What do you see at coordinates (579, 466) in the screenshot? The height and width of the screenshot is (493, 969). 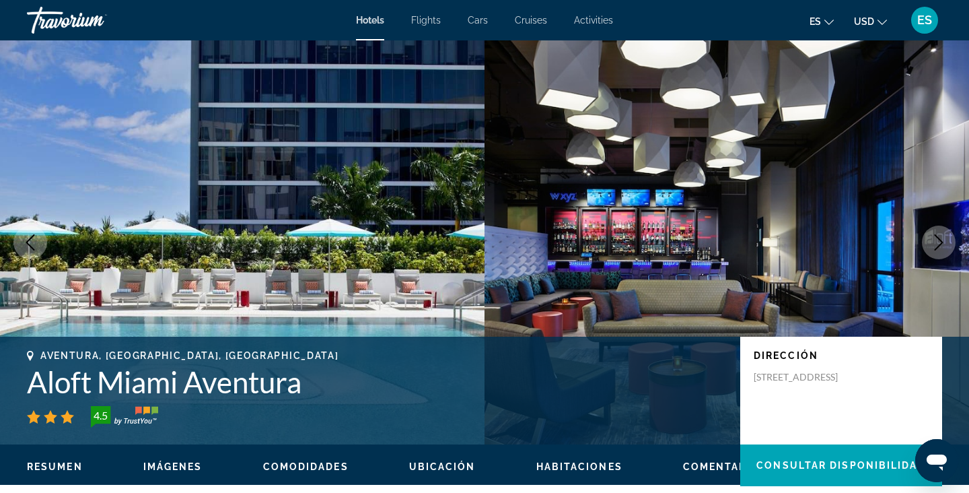 I see `span: Habitaciones` at bounding box center [579, 466].